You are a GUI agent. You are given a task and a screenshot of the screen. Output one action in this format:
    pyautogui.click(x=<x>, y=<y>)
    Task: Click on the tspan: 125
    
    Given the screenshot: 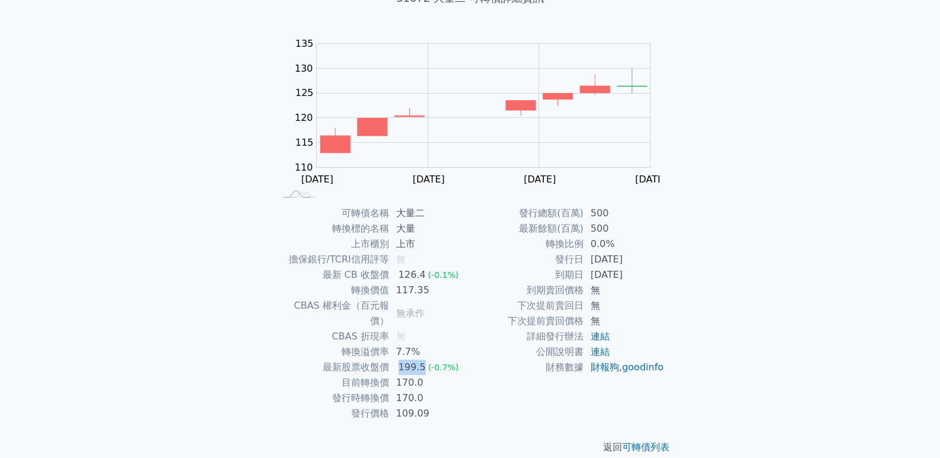 What is the action you would take?
    pyautogui.click(x=304, y=92)
    